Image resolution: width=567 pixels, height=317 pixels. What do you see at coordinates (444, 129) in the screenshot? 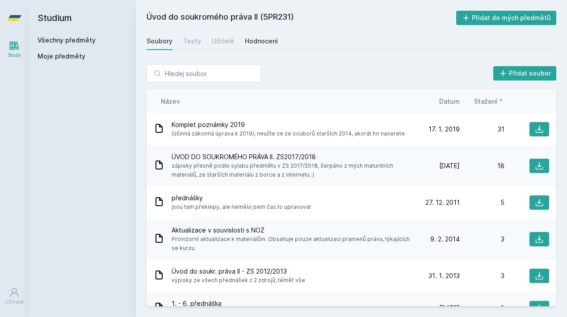
I see `span: 17. 1. 2019` at bounding box center [444, 129].